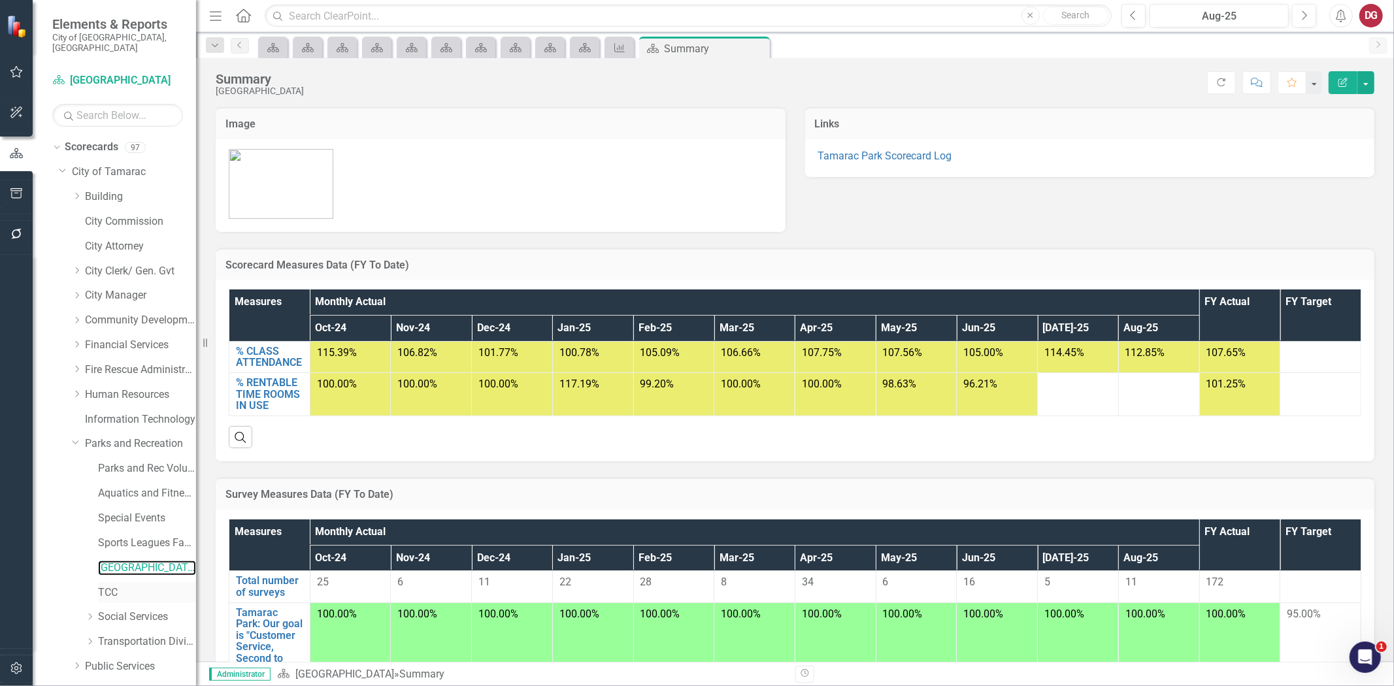 This screenshot has height=686, width=1394. What do you see at coordinates (1381, 647) in the screenshot?
I see `span: 1` at bounding box center [1381, 647].